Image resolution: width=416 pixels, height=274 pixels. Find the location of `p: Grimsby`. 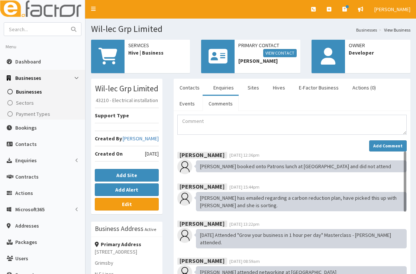

p: Grimsby is located at coordinates (127, 263).